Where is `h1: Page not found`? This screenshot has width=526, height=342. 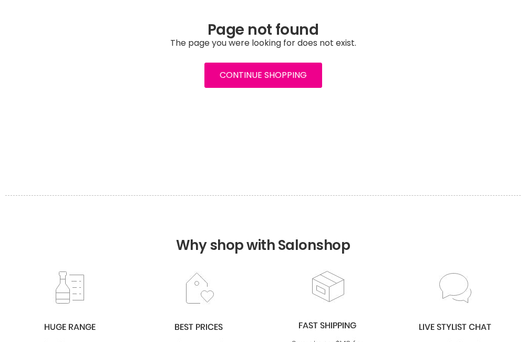 h1: Page not found is located at coordinates (263, 30).